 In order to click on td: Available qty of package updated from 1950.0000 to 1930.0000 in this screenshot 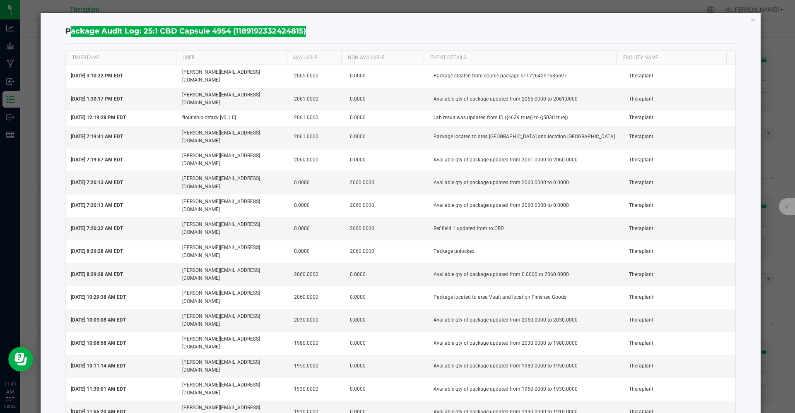, I will do `click(526, 389)`.